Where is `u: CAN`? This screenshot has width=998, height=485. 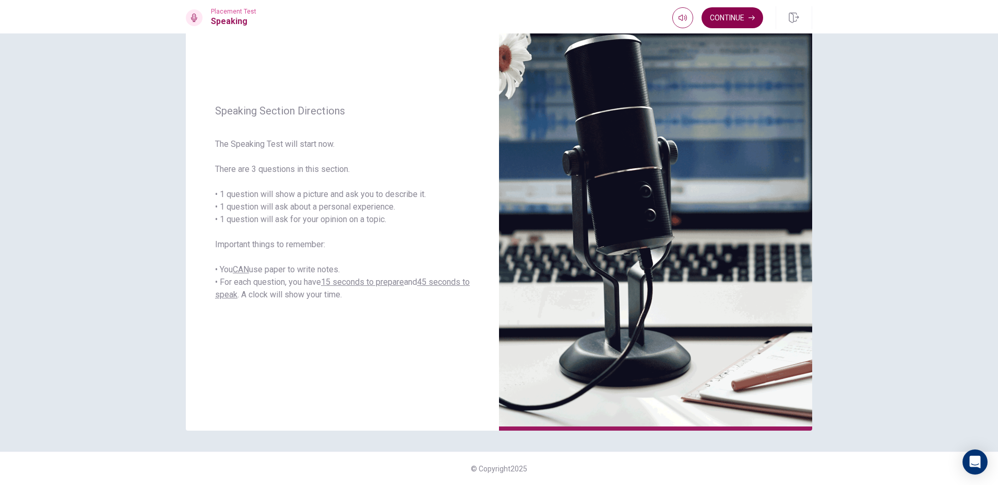
u: CAN is located at coordinates (241, 269).